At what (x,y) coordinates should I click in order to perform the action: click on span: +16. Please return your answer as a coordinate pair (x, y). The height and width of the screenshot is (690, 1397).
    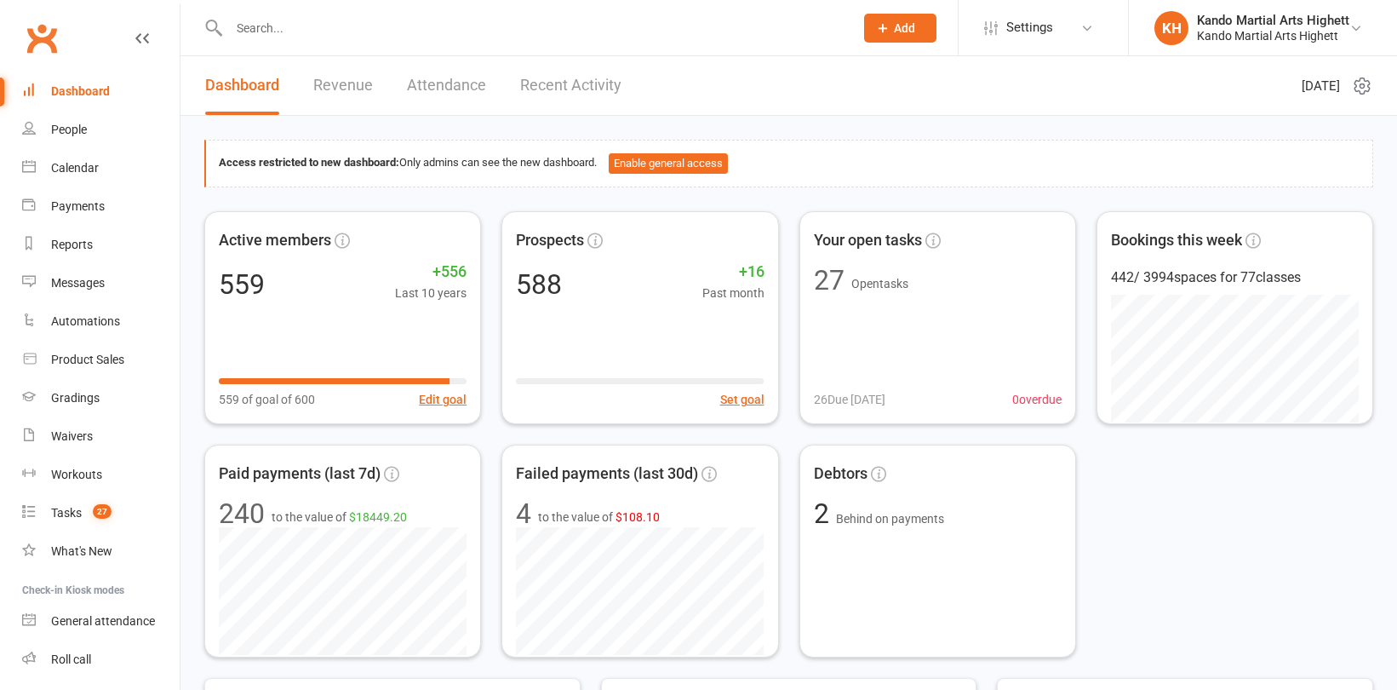
    Looking at the image, I should click on (733, 272).